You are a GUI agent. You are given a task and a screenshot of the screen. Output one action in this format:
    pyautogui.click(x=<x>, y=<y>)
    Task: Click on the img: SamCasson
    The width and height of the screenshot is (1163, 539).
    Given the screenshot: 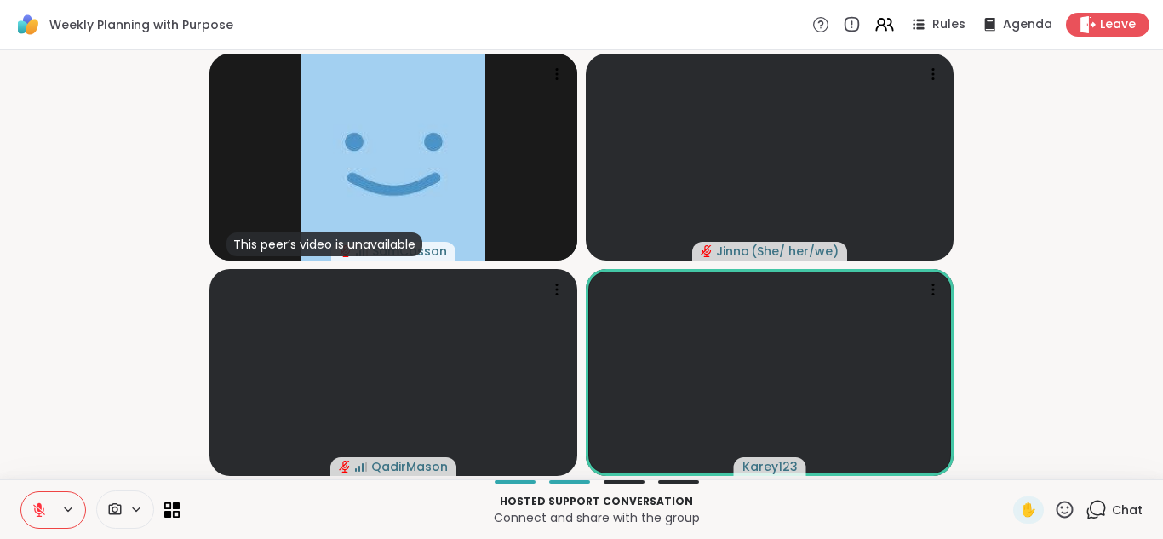 What is the action you would take?
    pyautogui.click(x=393, y=157)
    